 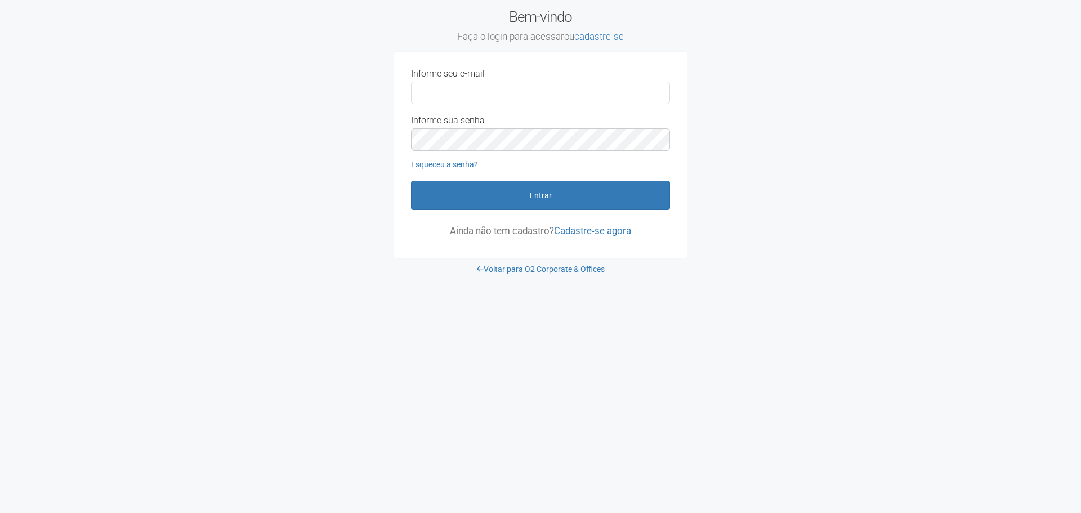 What do you see at coordinates (541, 26) in the screenshot?
I see `h2: Bem-vindo` at bounding box center [541, 26].